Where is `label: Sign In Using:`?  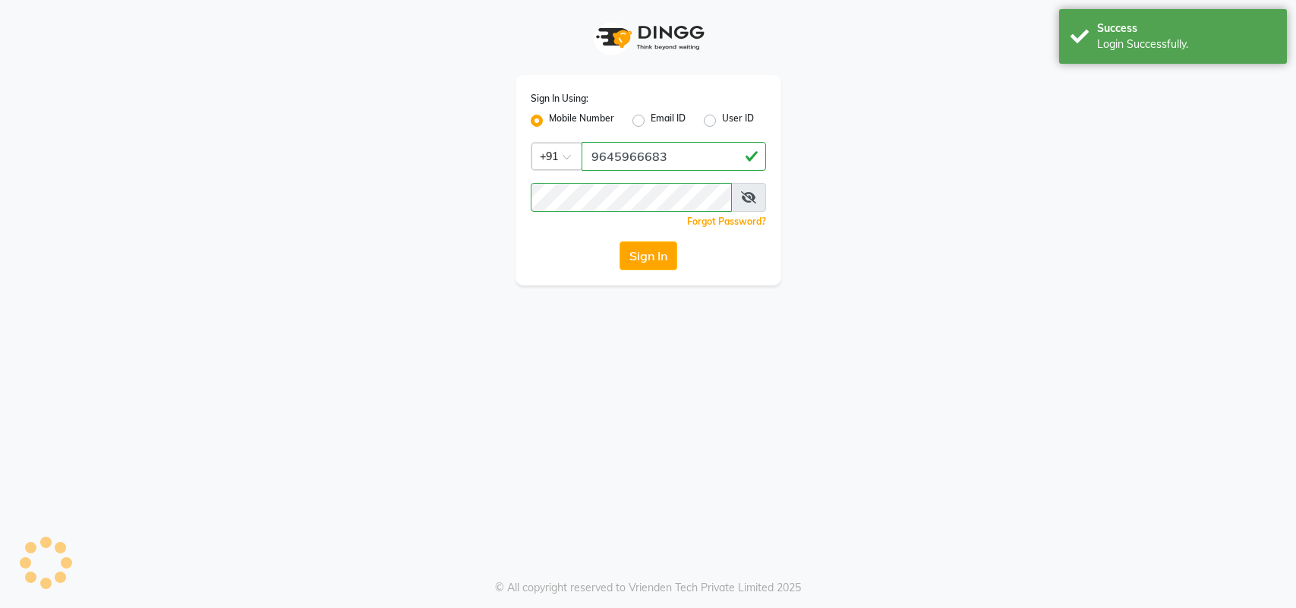 label: Sign In Using: is located at coordinates (560, 99).